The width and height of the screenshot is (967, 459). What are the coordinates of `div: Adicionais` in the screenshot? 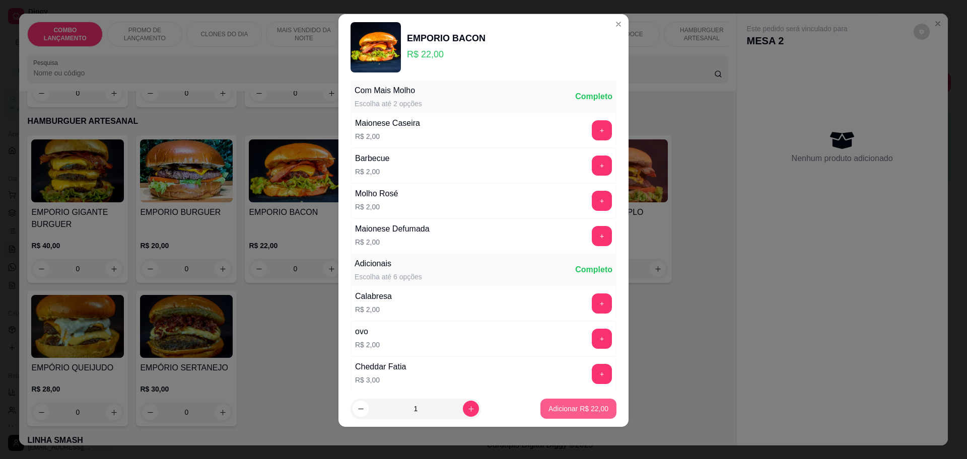 It's located at (388, 264).